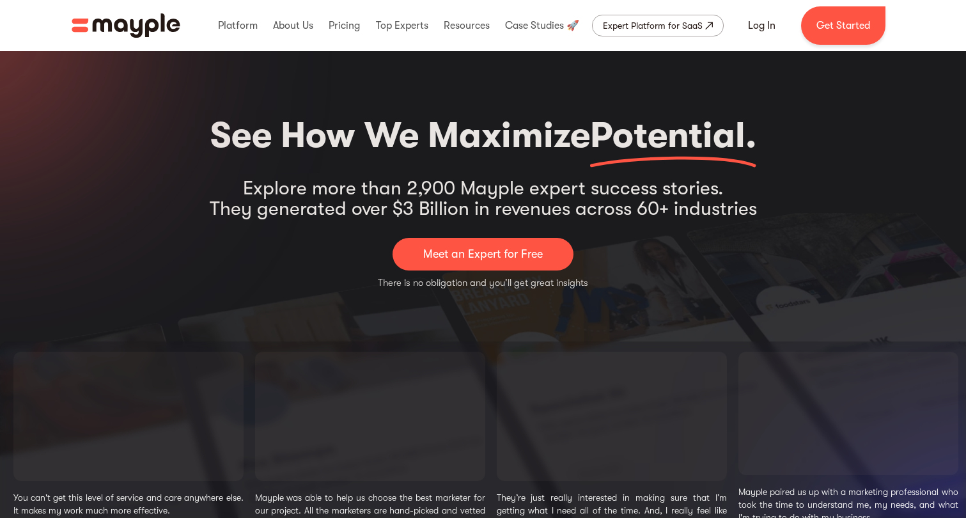 The height and width of the screenshot is (518, 966). Describe the element at coordinates (467, 26) in the screenshot. I see `div: Resources` at that location.